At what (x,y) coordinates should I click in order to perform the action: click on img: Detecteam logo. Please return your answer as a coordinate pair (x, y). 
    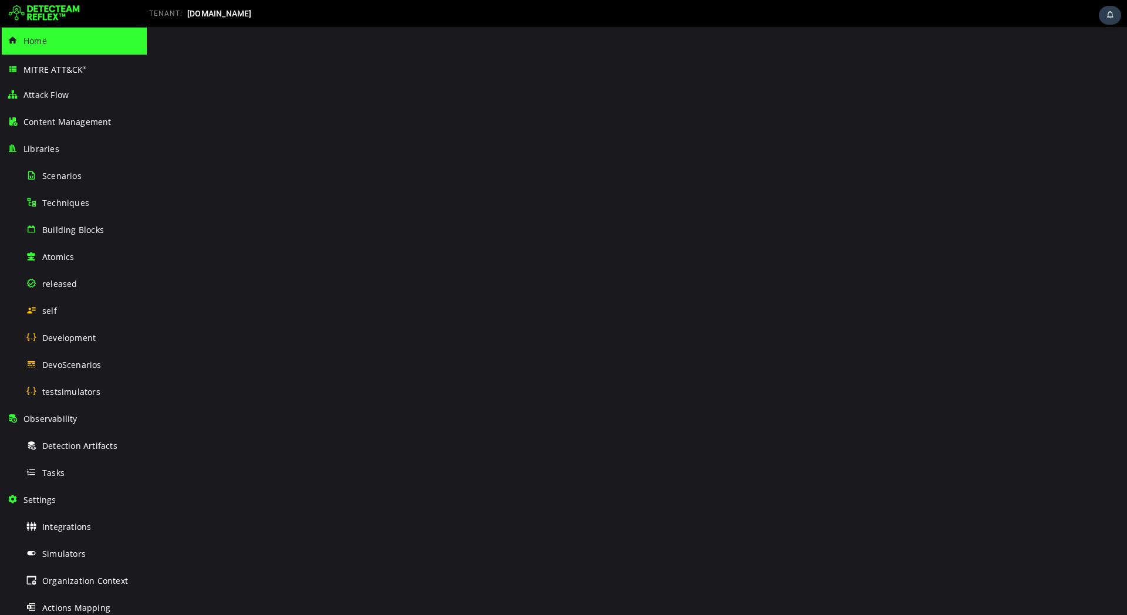
    Looking at the image, I should click on (44, 13).